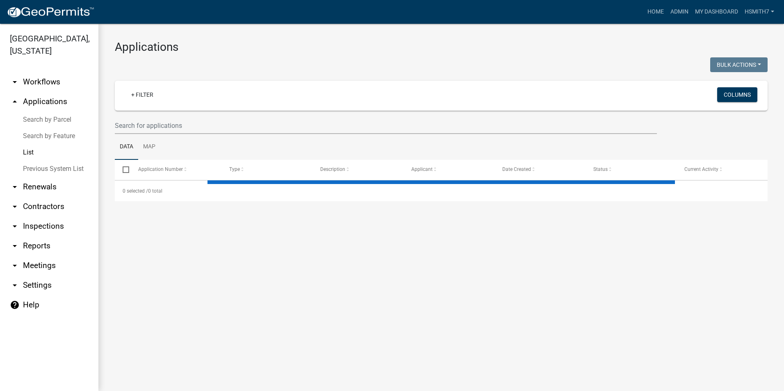 Image resolution: width=784 pixels, height=391 pixels. What do you see at coordinates (126, 147) in the screenshot?
I see `a: Data` at bounding box center [126, 147].